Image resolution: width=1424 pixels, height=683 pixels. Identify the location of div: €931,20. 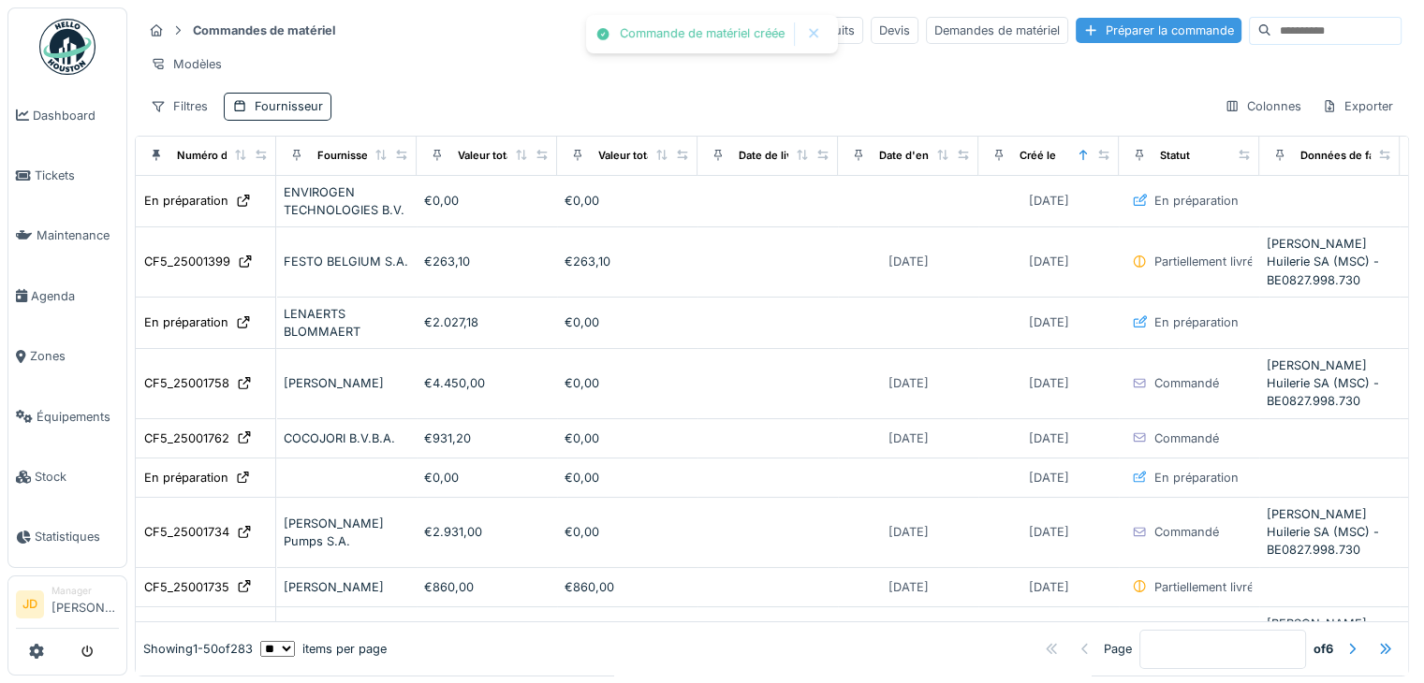
(487, 438).